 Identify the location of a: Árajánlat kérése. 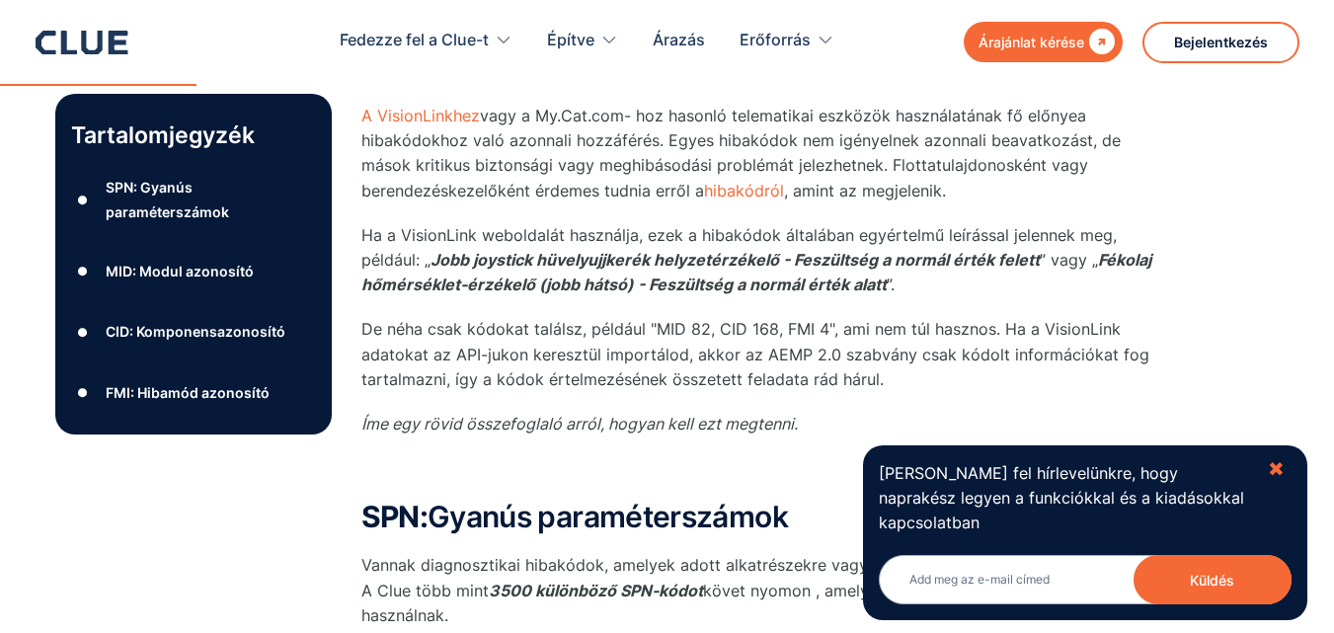
(1043, 41).